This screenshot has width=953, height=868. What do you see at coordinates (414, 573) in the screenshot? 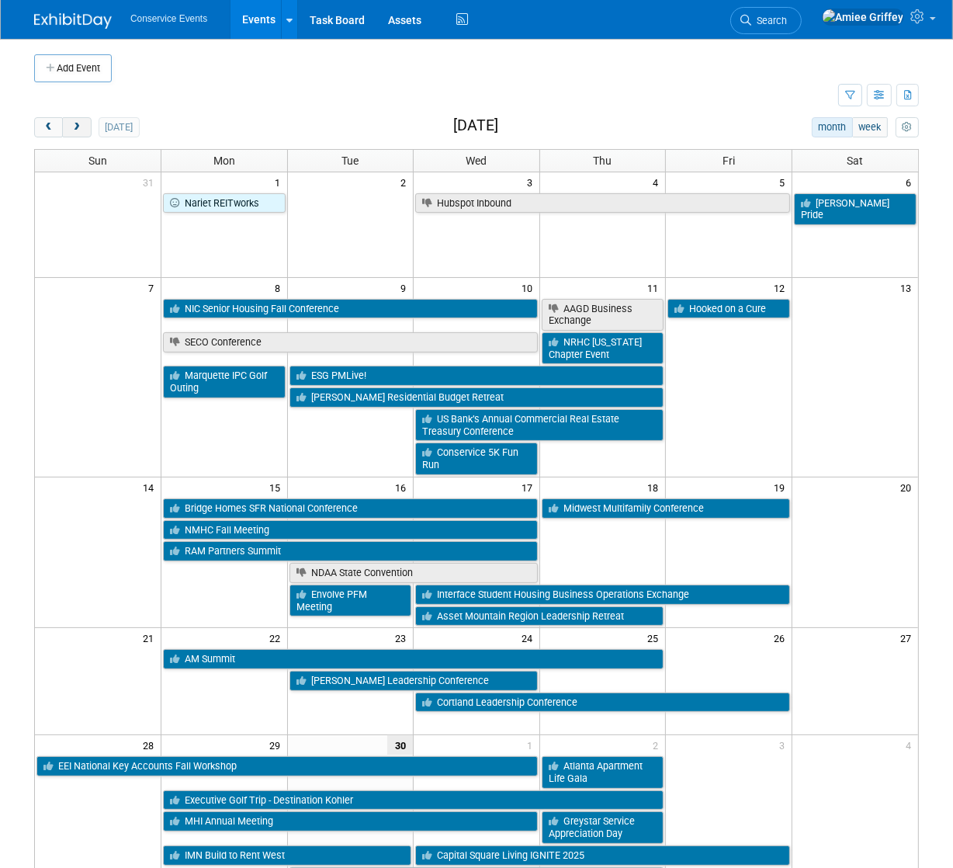
I see `a: NDAA State Convention` at bounding box center [414, 573].